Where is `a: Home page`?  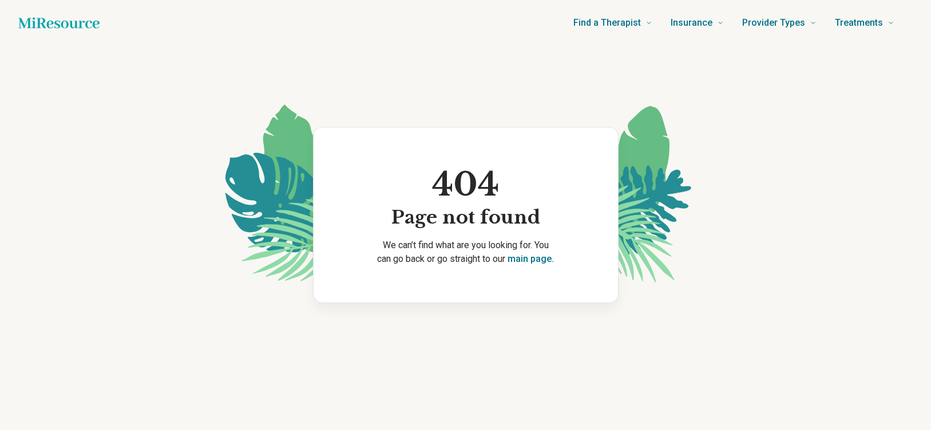
a: Home page is located at coordinates (59, 23).